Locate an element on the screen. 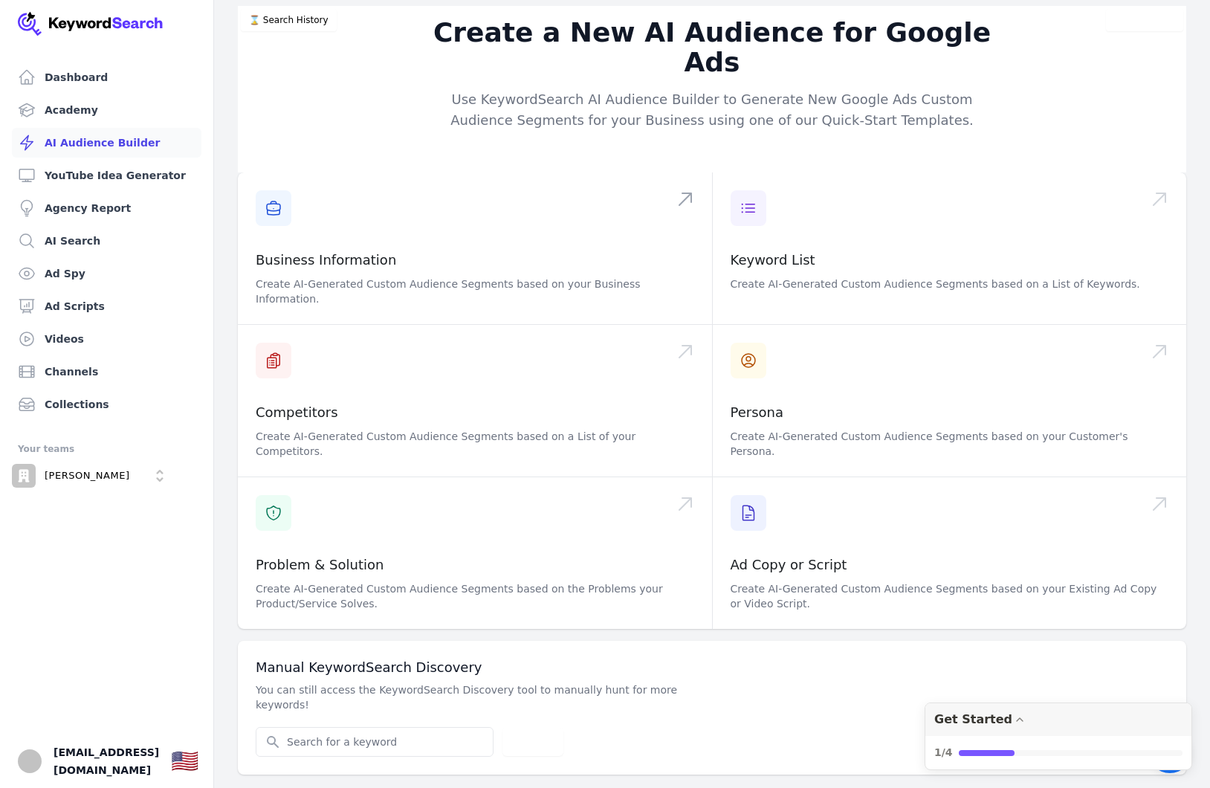 The image size is (1210, 788). a: Ad Spy is located at coordinates (106, 273).